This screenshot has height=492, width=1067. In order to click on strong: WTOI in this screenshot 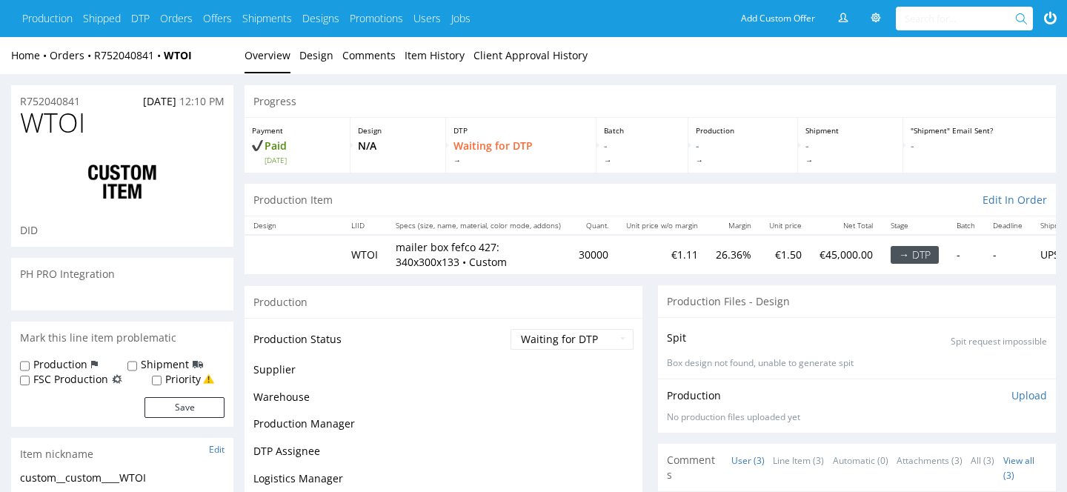, I will do `click(178, 55)`.